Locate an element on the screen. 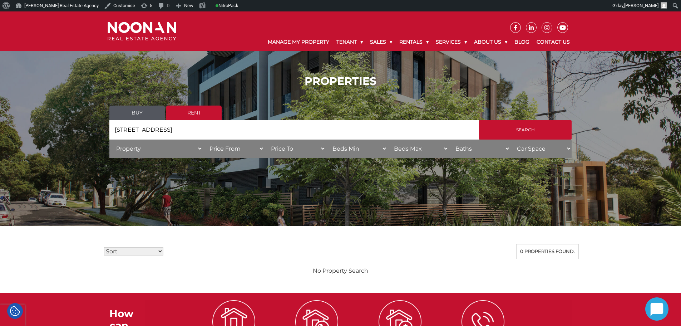  a: Sales is located at coordinates (381, 42).